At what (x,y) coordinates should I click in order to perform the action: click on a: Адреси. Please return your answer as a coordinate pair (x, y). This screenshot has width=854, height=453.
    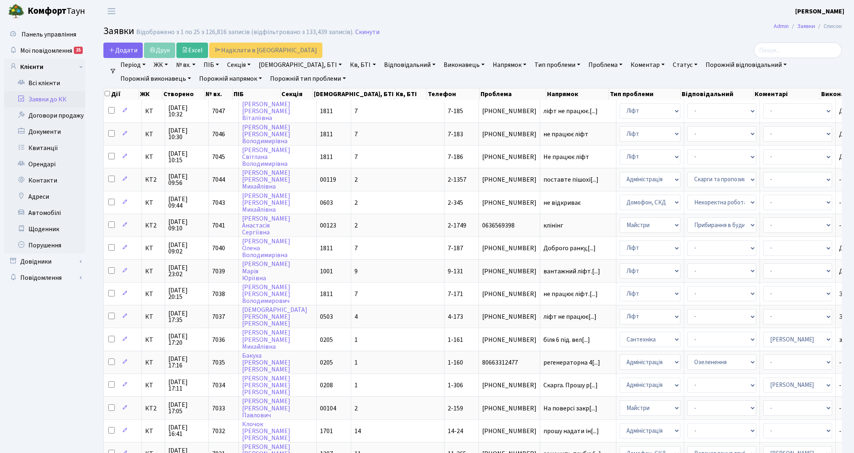
    Looking at the image, I should click on (45, 197).